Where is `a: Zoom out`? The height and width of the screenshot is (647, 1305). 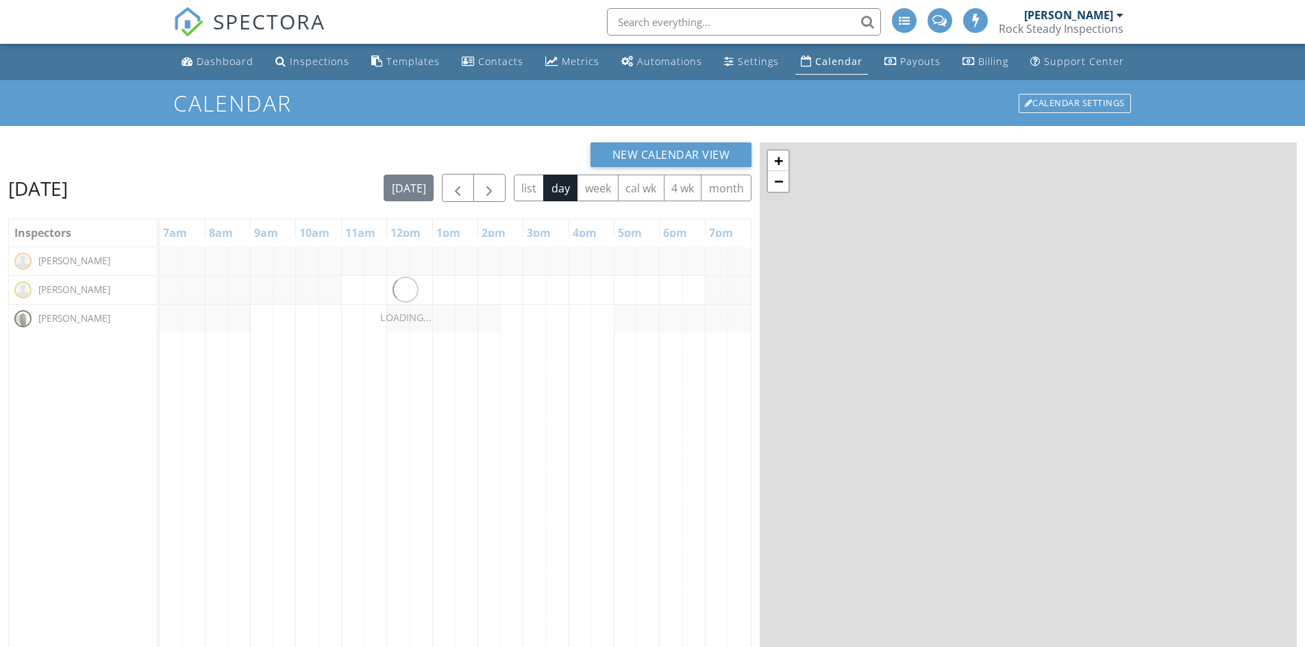
a: Zoom out is located at coordinates (778, 181).